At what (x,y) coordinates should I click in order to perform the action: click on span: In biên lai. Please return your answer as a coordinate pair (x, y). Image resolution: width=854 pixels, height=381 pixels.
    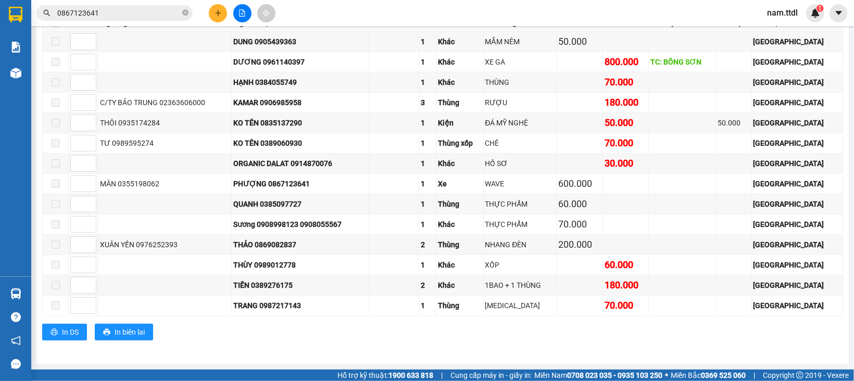
    Looking at the image, I should click on (130, 332).